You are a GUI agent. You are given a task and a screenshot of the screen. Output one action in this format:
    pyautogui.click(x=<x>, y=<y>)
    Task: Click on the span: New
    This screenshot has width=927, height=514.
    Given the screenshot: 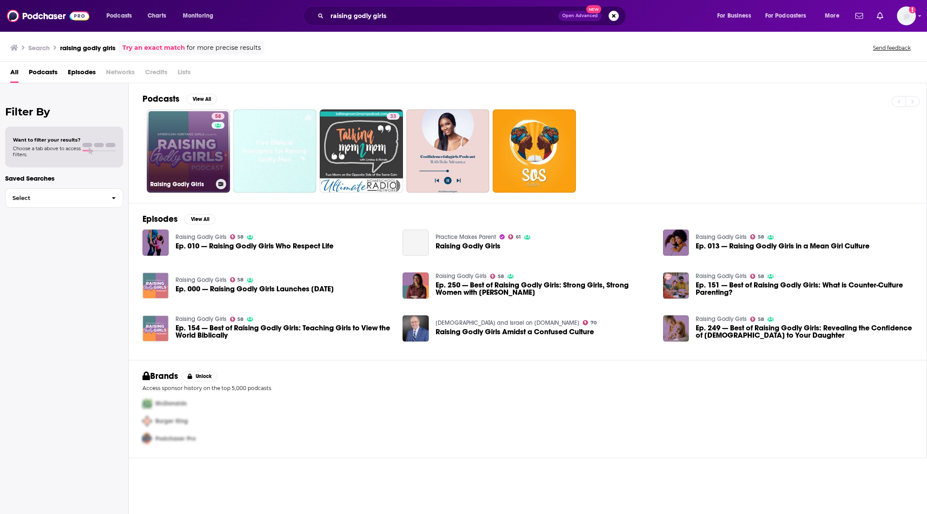 What is the action you would take?
    pyautogui.click(x=594, y=9)
    